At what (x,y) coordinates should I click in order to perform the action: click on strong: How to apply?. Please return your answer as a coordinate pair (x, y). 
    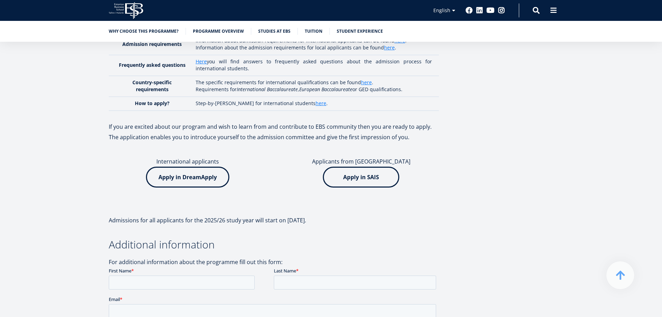
    Looking at the image, I should click on (152, 103).